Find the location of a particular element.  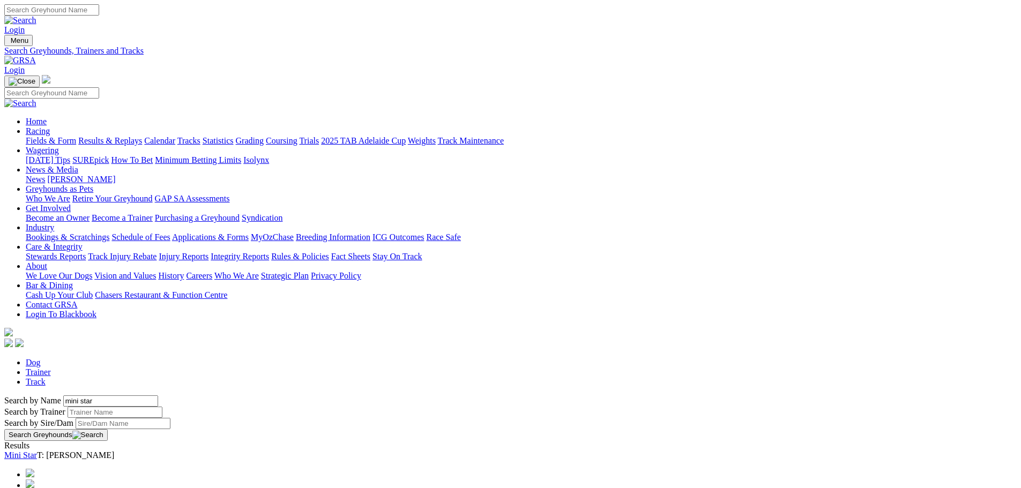

div: Bar & Dining is located at coordinates (521, 295).